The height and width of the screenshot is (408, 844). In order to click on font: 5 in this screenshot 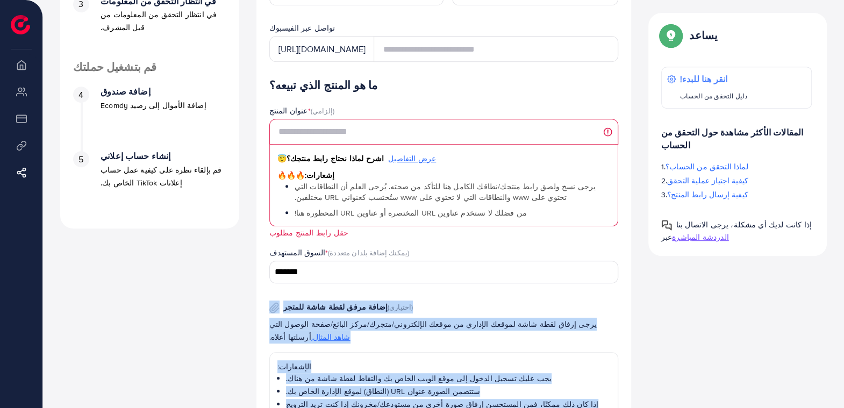, I will do `click(81, 159)`.